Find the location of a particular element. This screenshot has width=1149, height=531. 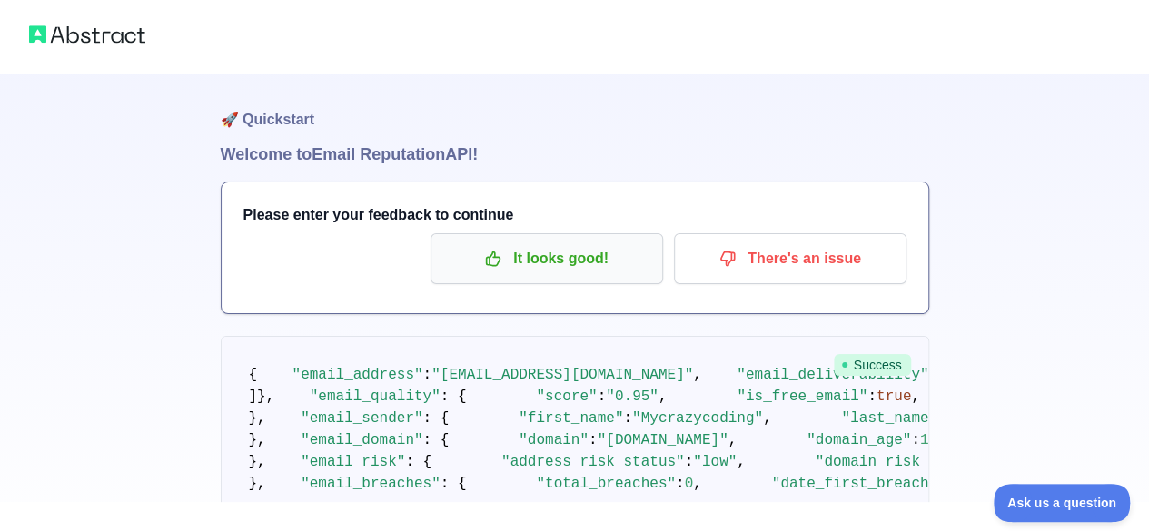

span: "low" is located at coordinates (715, 462).